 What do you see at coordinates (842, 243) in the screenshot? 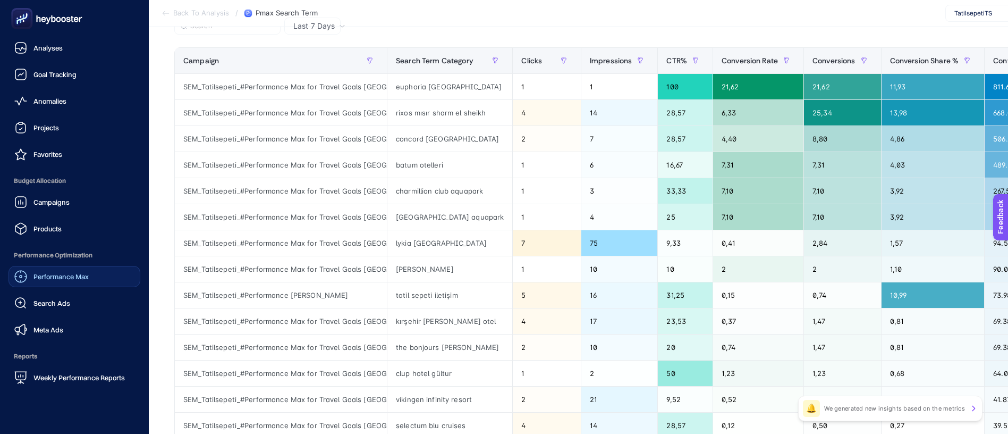
I see `div: 2,84` at bounding box center [842, 243].